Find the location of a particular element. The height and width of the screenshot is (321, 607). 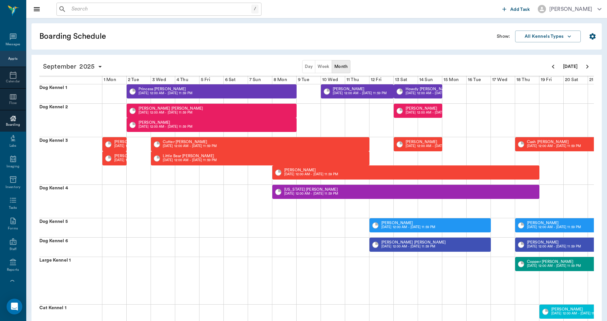

div: 4 Thu is located at coordinates (182, 80).